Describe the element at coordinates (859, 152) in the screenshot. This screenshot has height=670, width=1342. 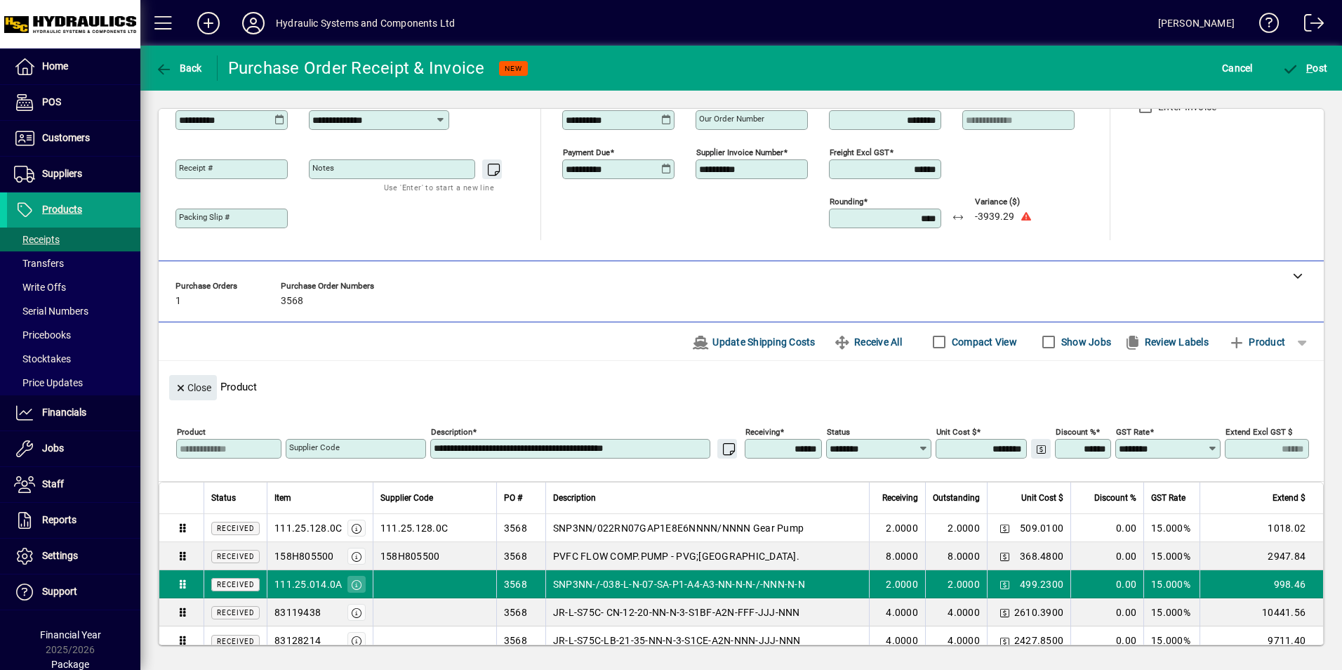
I see `mat-label: Freight excl GST` at that location.